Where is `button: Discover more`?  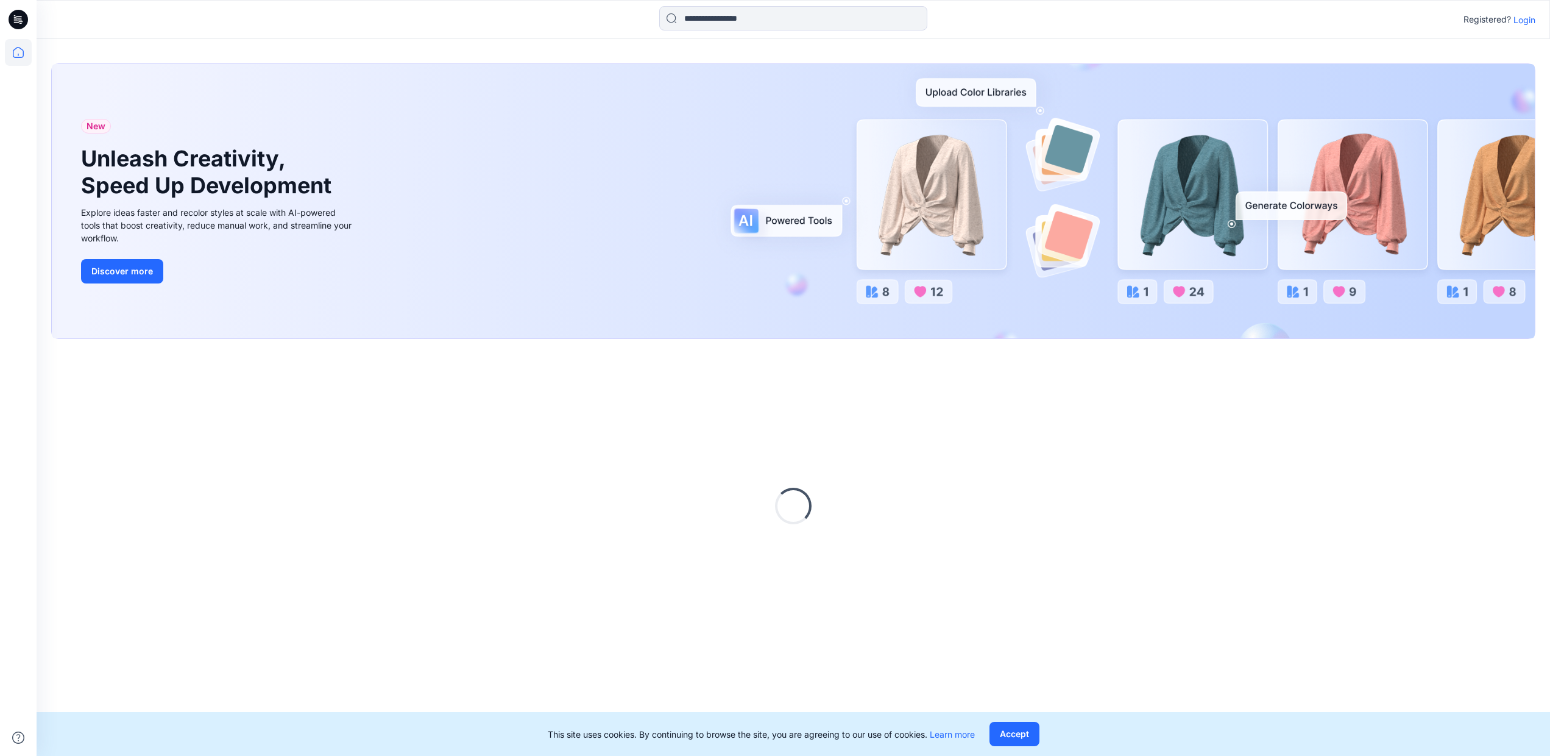
button: Discover more is located at coordinates (122, 271).